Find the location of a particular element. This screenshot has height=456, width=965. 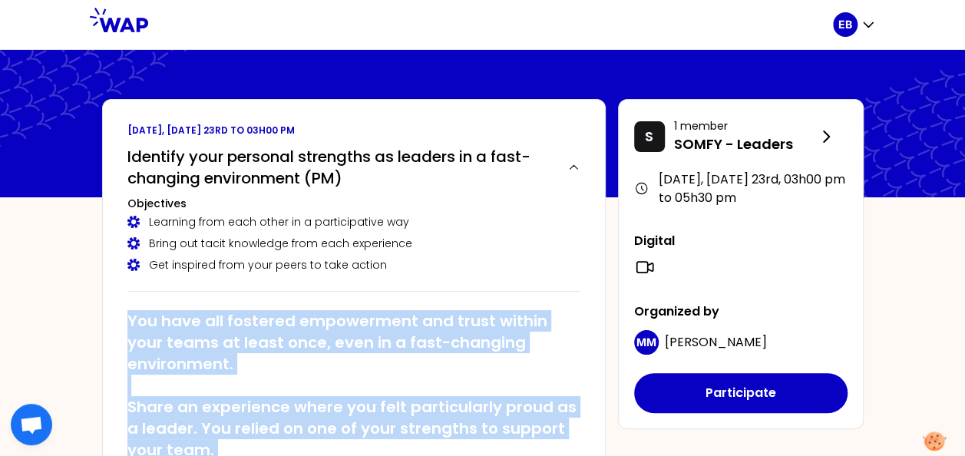

p: Digital is located at coordinates (741, 241).